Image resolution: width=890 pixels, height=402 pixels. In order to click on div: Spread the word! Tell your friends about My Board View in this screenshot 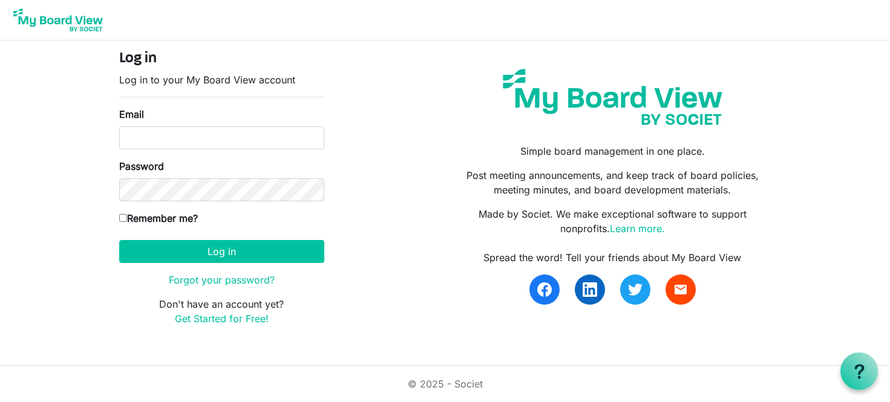, I will do `click(612, 258)`.